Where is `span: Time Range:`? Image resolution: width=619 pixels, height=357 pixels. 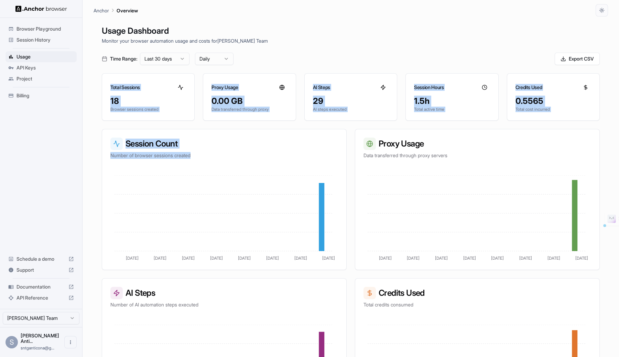 span: Time Range: is located at coordinates (124, 59).